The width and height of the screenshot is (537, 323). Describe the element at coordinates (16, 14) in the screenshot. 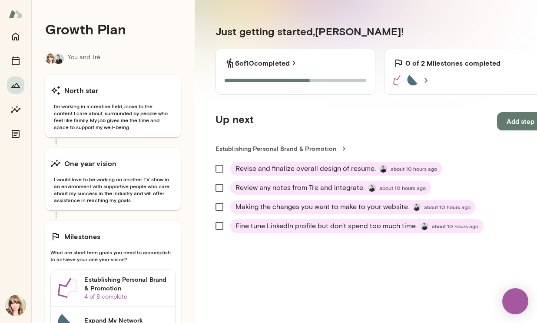

I see `img: Mento` at that location.